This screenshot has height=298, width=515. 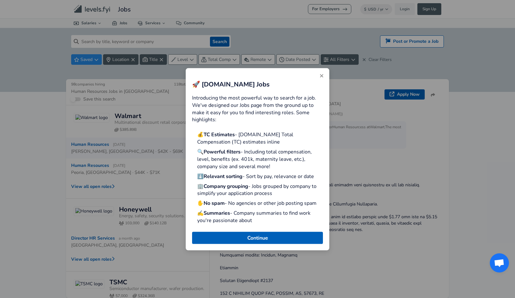 What do you see at coordinates (260, 217) in the screenshot?
I see `p: ✍️ - Company summaries to find work you're passionate about` at bounding box center [260, 217].